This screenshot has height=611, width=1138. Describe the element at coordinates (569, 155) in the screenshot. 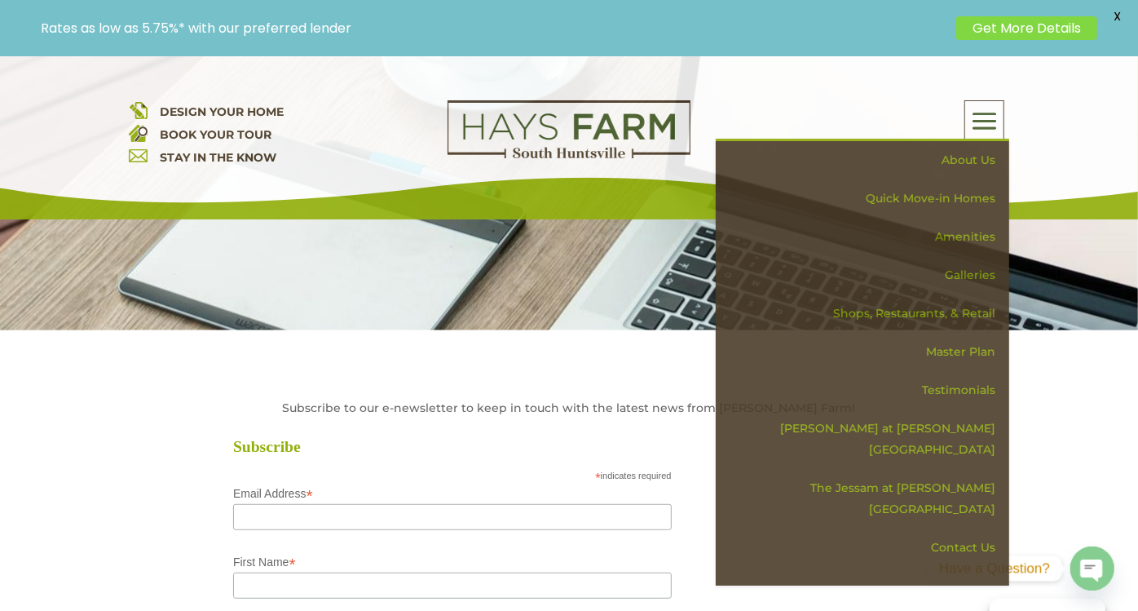

I see `a: hays farm homes huntsville development` at that location.